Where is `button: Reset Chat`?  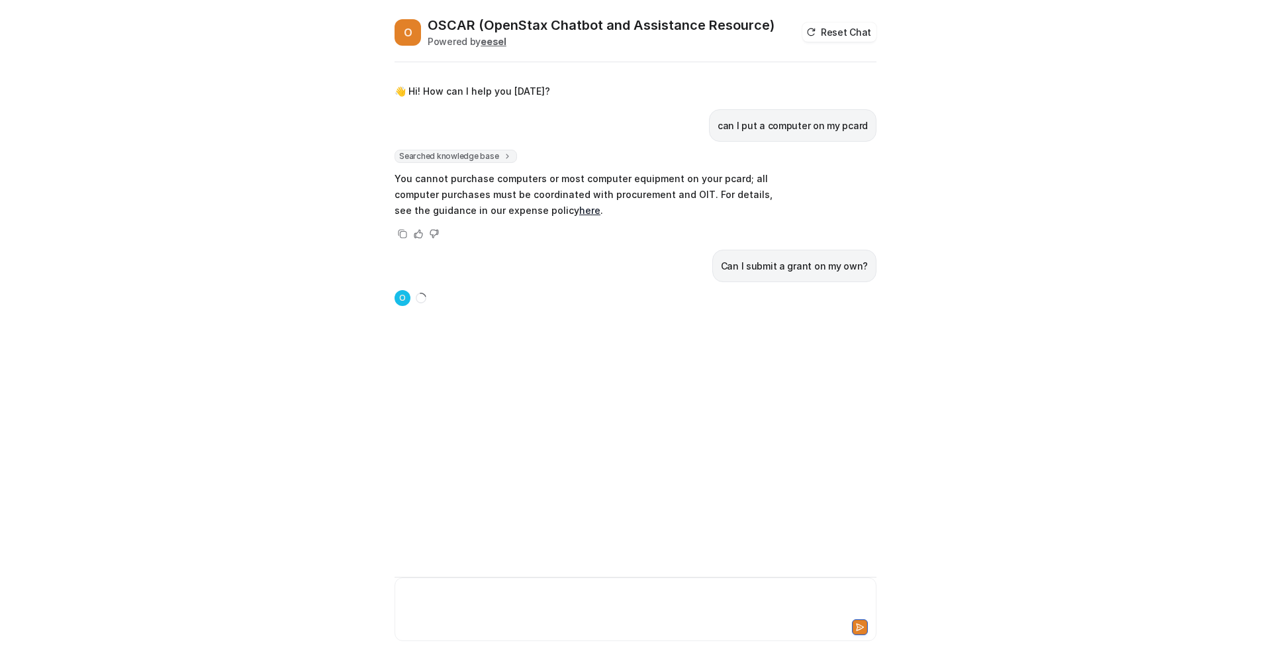
button: Reset Chat is located at coordinates (839, 32).